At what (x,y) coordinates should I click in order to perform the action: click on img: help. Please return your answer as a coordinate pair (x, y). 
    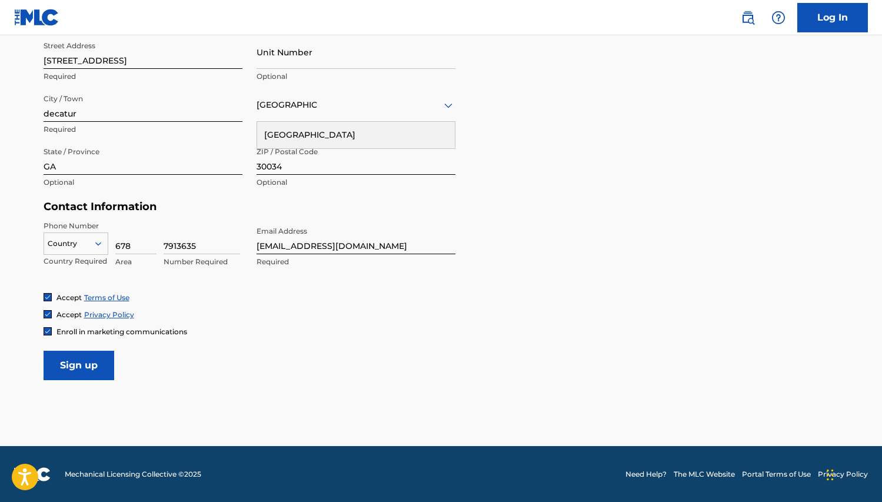
    Looking at the image, I should click on (779, 18).